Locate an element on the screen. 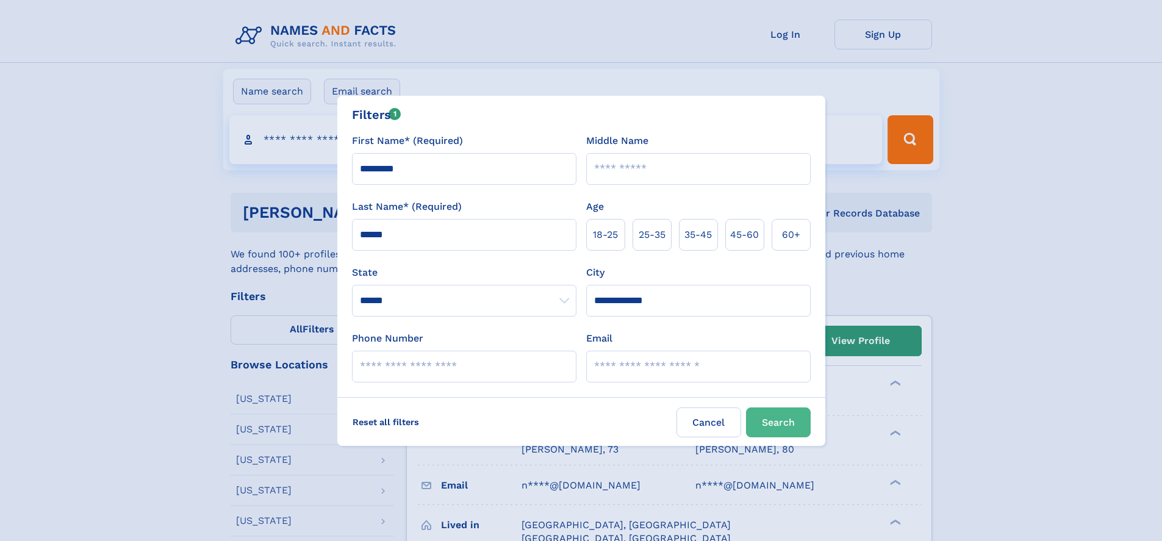  span: 18‑25 is located at coordinates (605, 235).